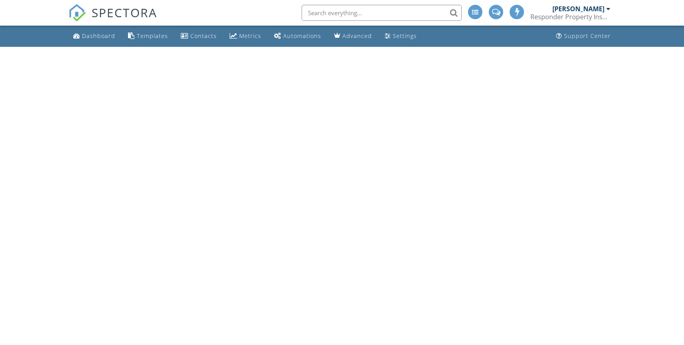  I want to click on div: Support Center, so click(587, 36).